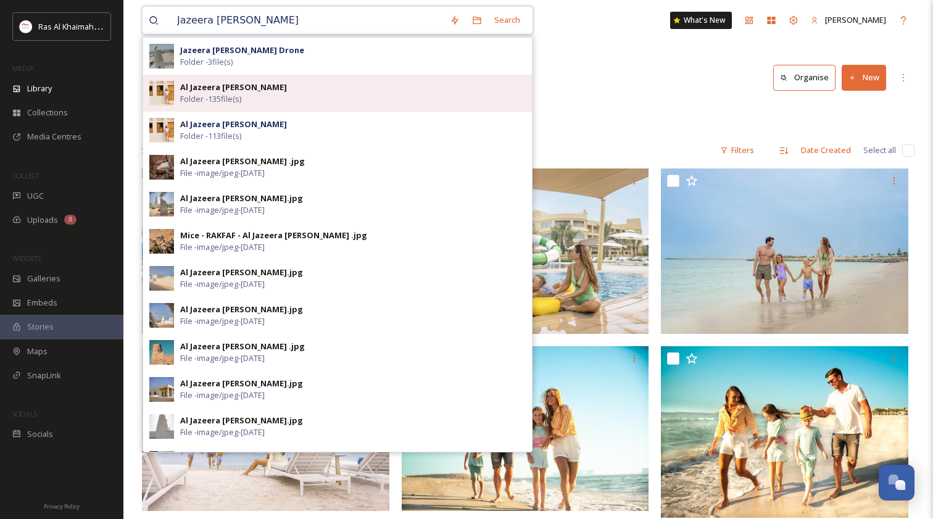 Image resolution: width=933 pixels, height=519 pixels. Describe the element at coordinates (307, 20) in the screenshot. I see `input: Search your library` at that location.